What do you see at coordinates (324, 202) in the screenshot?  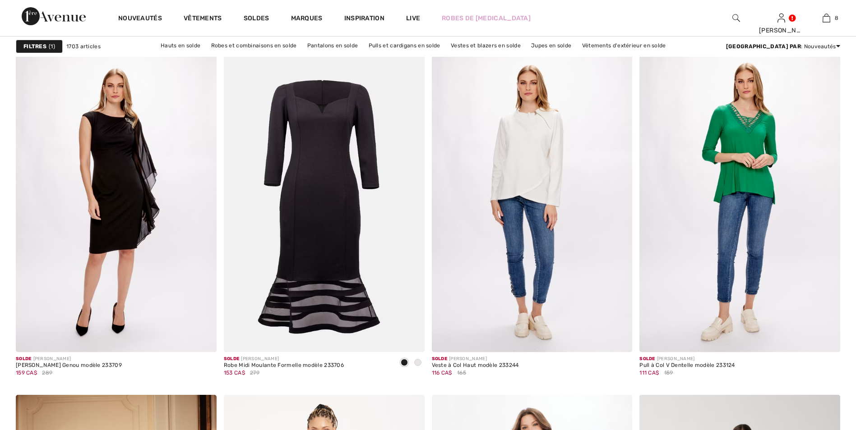 I see `img: Robe Midi Moulante Formelle modèle 233706. Noir` at bounding box center [324, 202].